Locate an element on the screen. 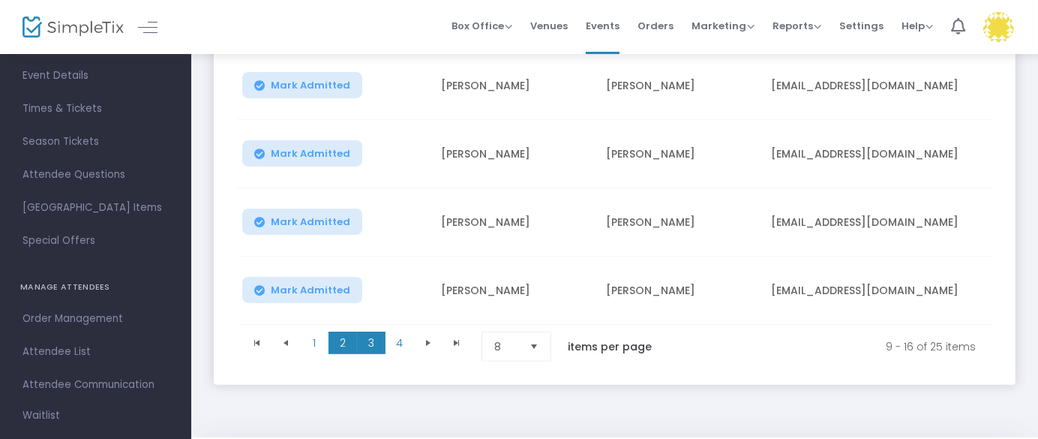  kendo-pager-info: 9 - 16 of 25 items is located at coordinates (829, 346).